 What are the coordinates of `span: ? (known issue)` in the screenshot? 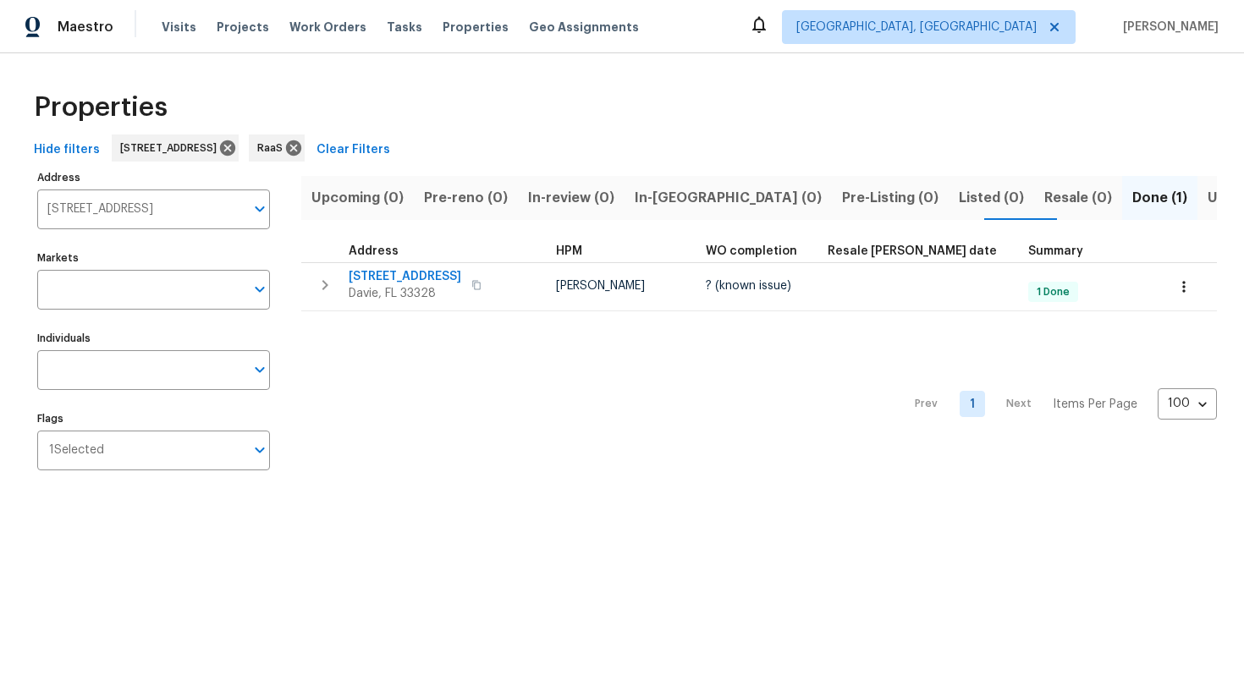 It's located at (748, 286).